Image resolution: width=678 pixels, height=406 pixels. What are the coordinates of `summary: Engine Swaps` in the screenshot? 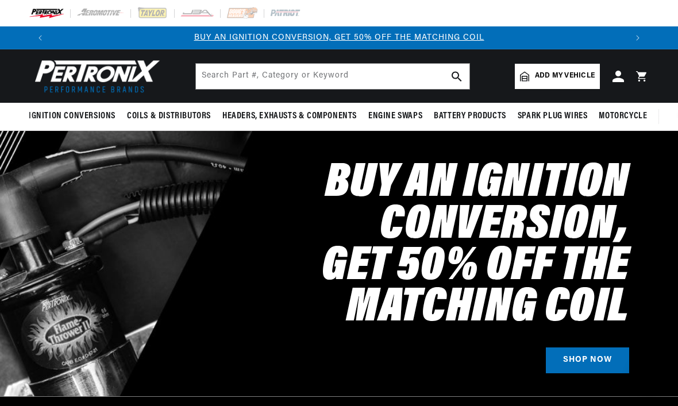 It's located at (395, 116).